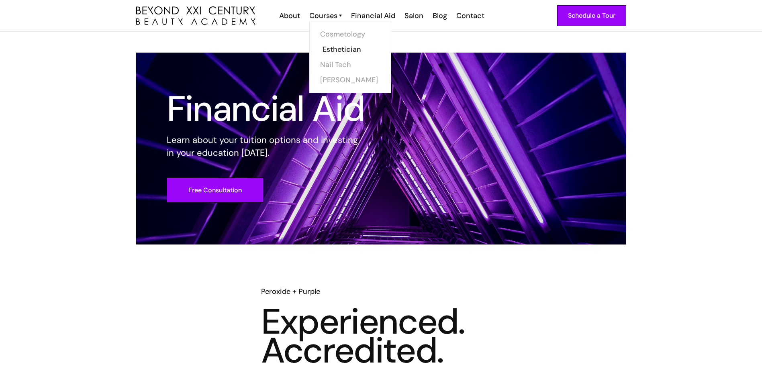 This screenshot has height=383, width=762. I want to click on a: Salon, so click(414, 16).